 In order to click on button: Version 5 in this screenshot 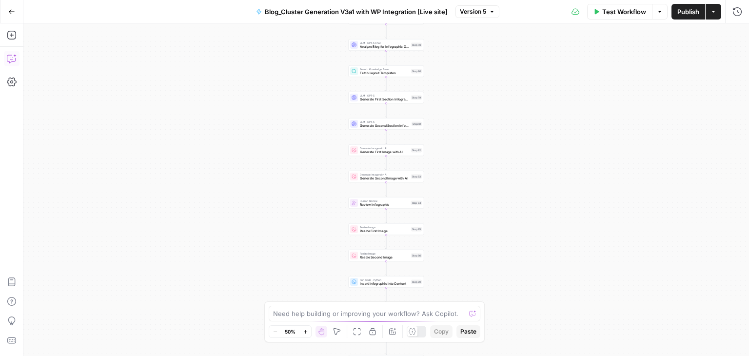, I will do `click(478, 12)`.